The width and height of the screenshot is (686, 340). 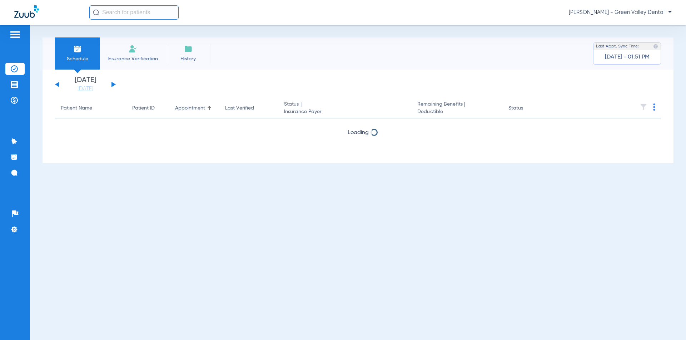 I want to click on img: filter.svg, so click(x=643, y=107).